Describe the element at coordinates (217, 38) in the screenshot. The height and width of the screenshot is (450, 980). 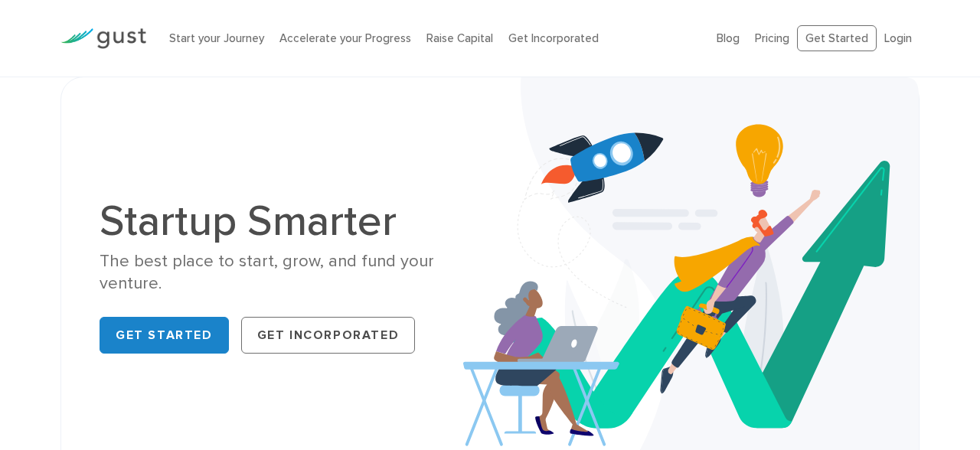
I see `a: Start your Journey` at that location.